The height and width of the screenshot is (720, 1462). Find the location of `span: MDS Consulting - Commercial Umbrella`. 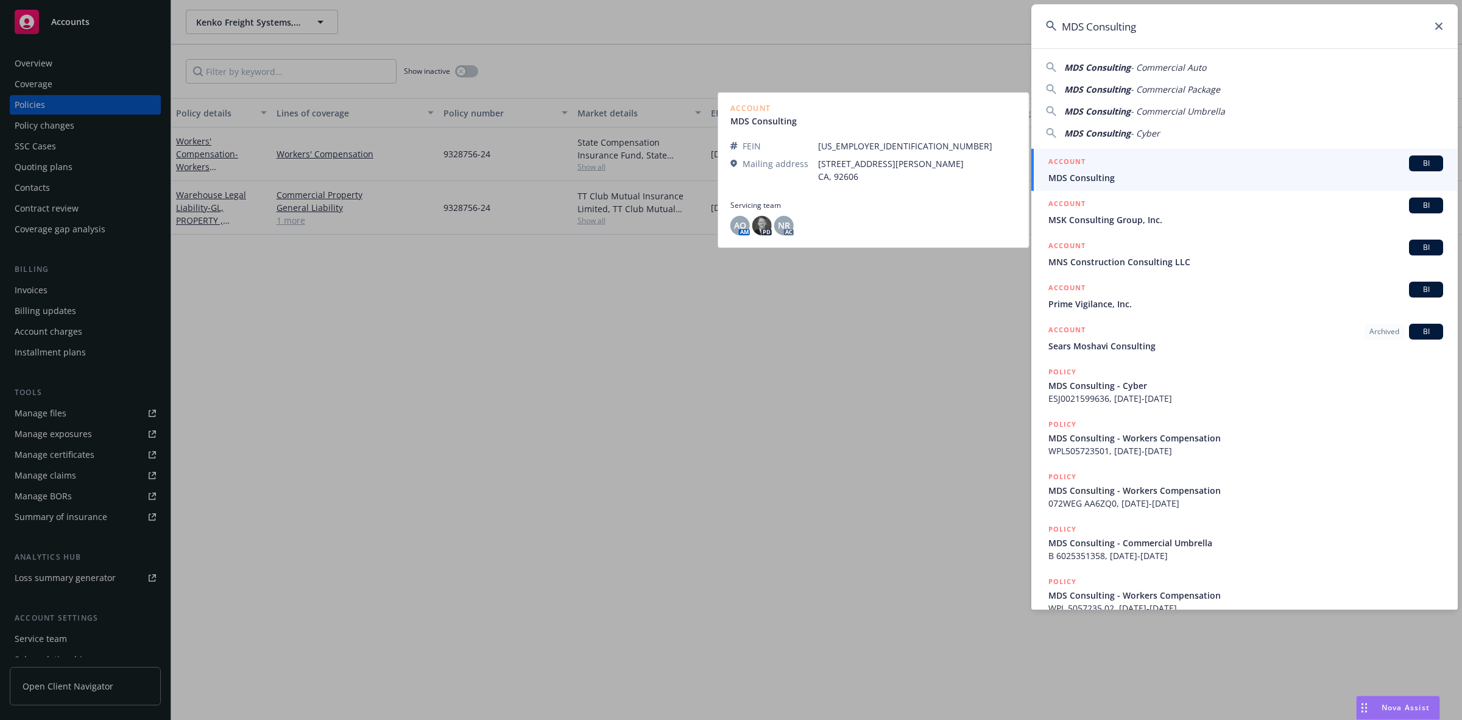

span: MDS Consulting - Commercial Umbrella is located at coordinates (1246, 542).